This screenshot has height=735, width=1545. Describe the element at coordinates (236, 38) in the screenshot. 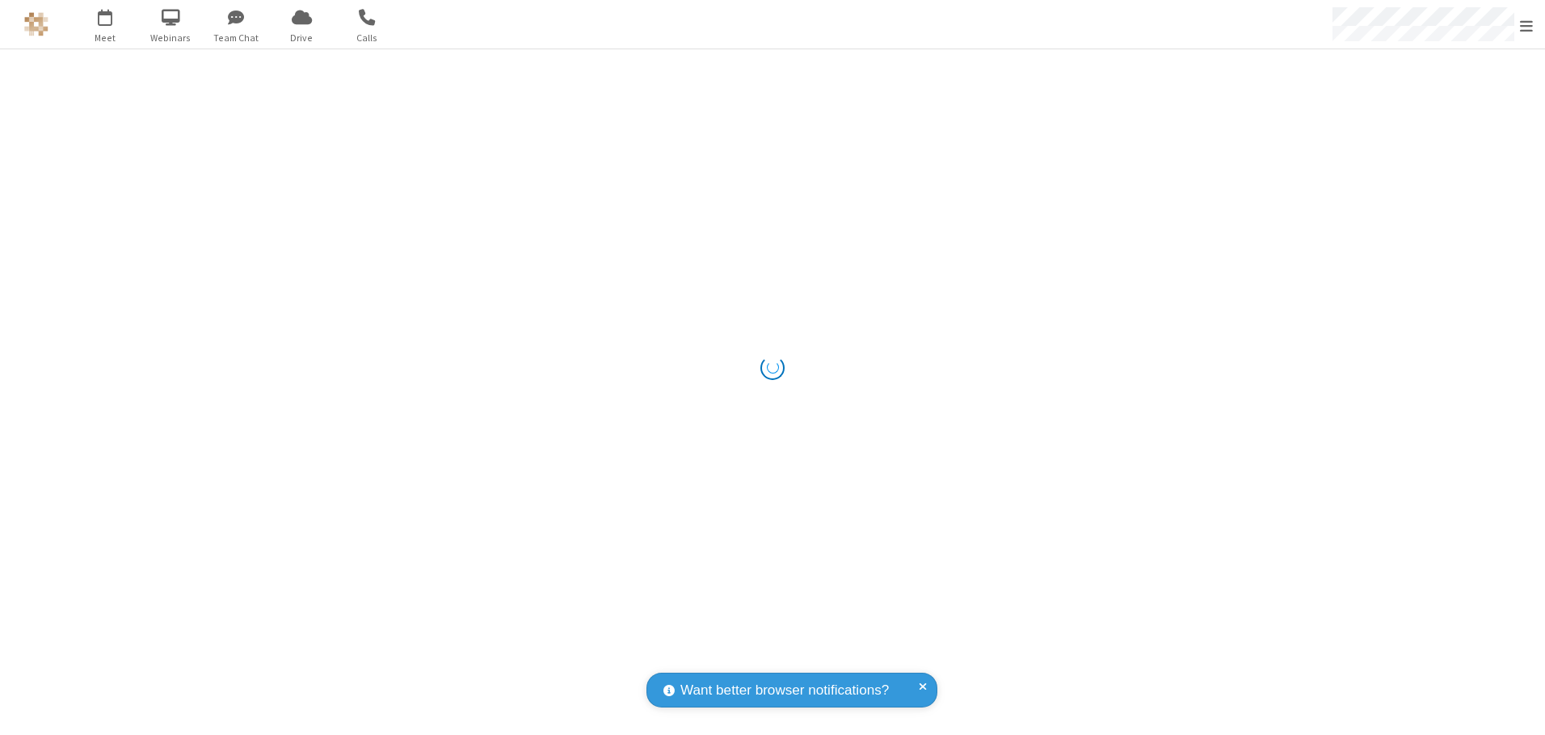

I see `span: Team Chat` at that location.